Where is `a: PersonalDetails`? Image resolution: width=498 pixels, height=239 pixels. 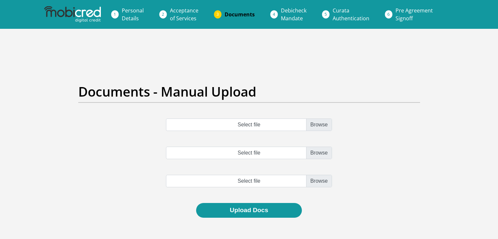
a: PersonalDetails is located at coordinates (133, 14).